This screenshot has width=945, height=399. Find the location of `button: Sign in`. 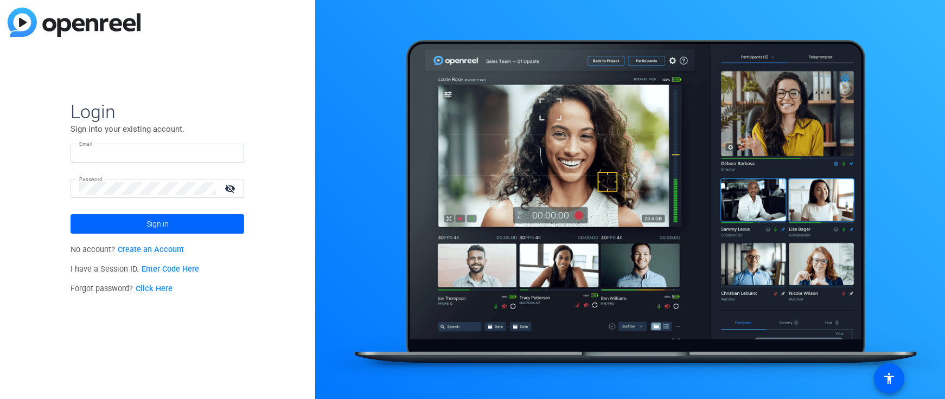

button: Sign in is located at coordinates (157, 224).